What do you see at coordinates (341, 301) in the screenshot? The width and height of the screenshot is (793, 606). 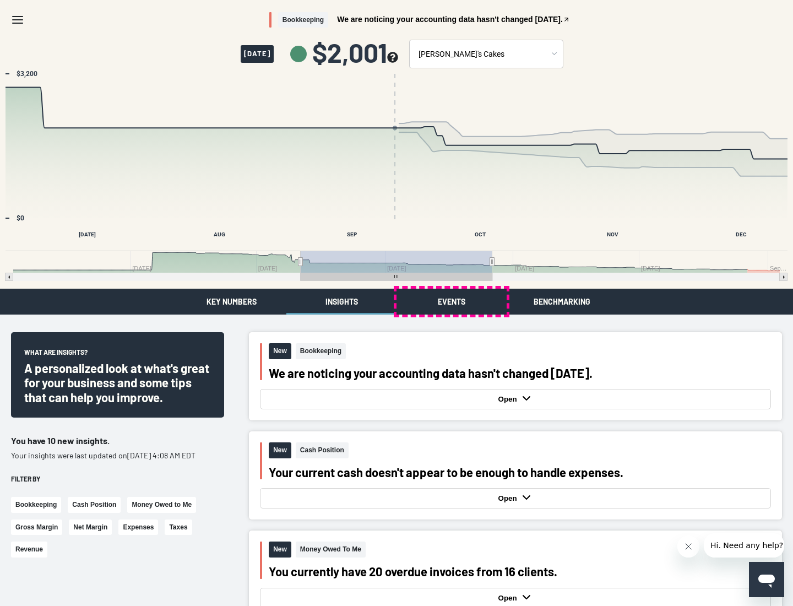 I see `button: Insights` at bounding box center [341, 301].